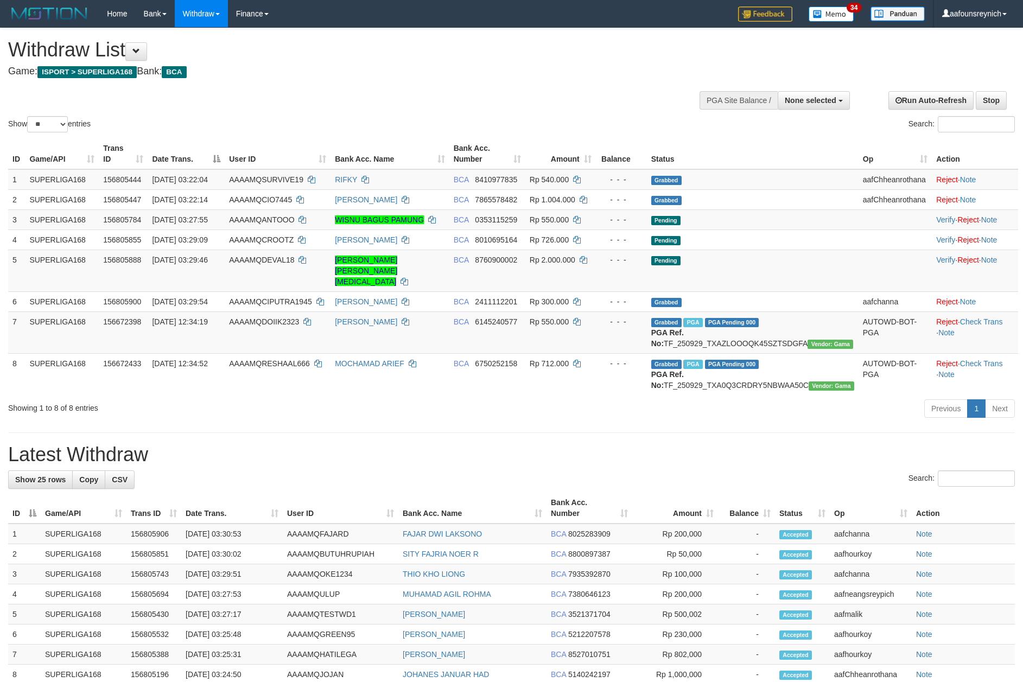  I want to click on span: Copy 8527010751 to clipboard, so click(590, 655).